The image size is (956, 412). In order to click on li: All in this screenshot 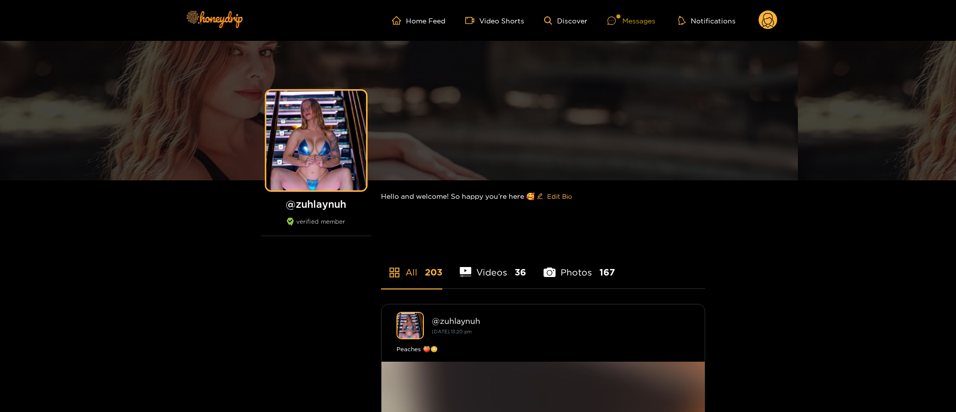, I will do `click(411, 266)`.